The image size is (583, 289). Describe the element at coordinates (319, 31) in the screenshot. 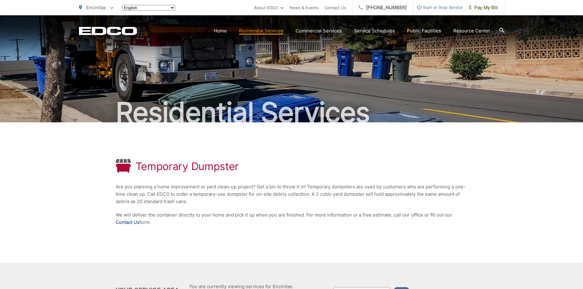

I see `a: Commercial Services` at that location.